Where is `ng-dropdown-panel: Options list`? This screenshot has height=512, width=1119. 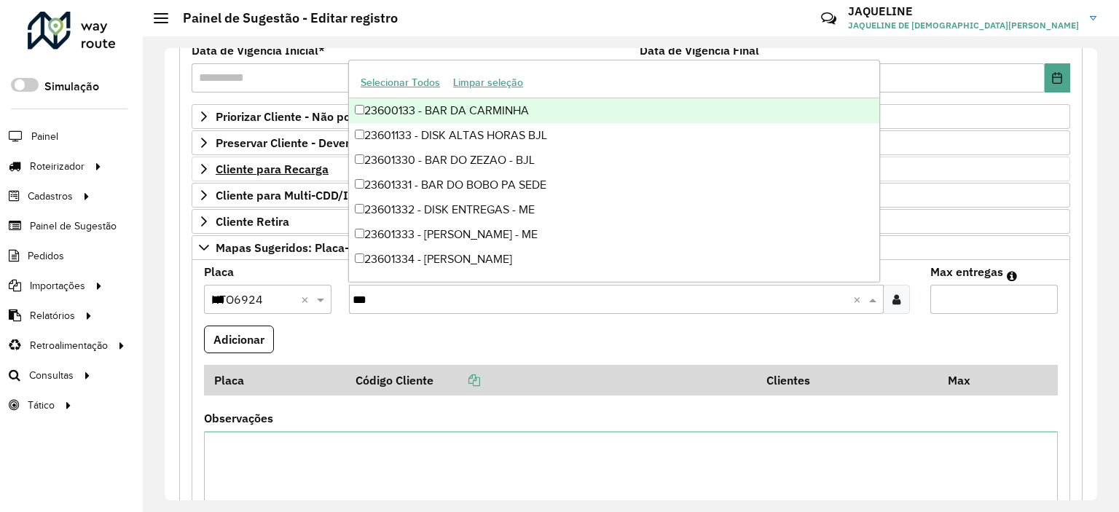 ng-dropdown-panel: Options list is located at coordinates (614, 170).